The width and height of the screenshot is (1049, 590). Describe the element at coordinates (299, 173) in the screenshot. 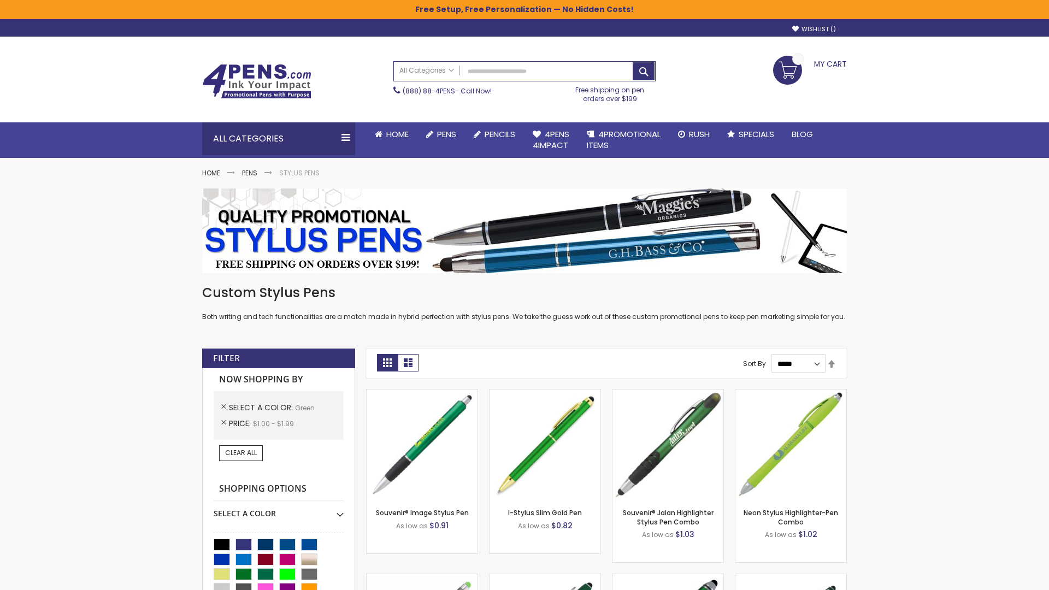

I see `strong: Stylus Pens` at that location.